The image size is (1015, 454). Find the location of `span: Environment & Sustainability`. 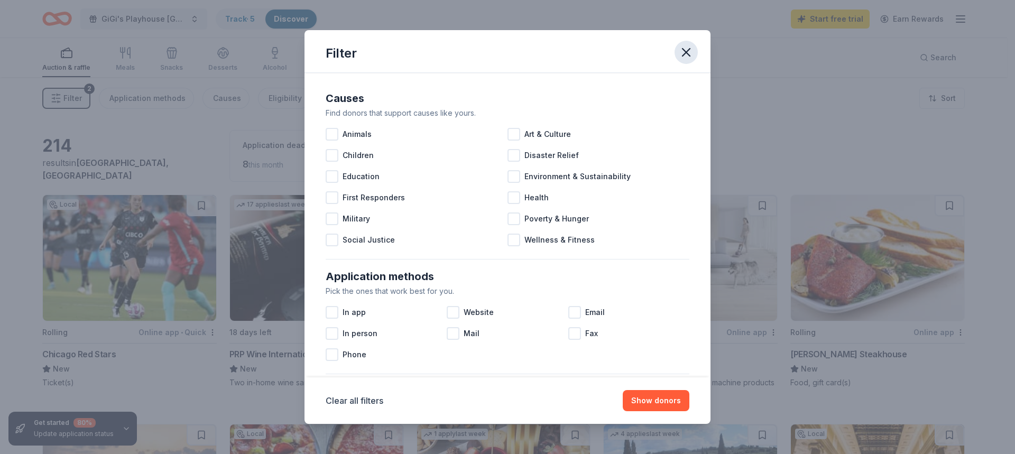

span: Environment & Sustainability is located at coordinates (577, 177).